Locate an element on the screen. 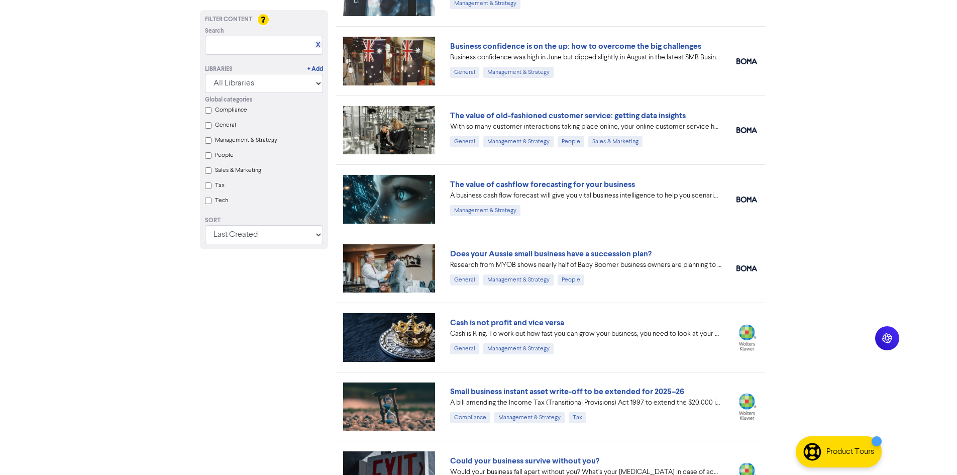 Image resolution: width=957 pixels, height=475 pixels. div: Research from MYOB shows nearly half of Baby Boomer business owners are planning to exit in the n... is located at coordinates (586, 265).